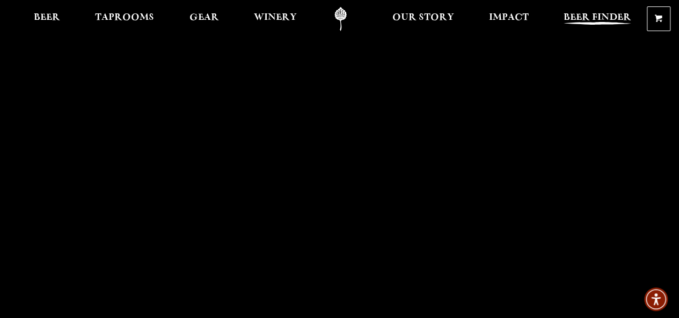 This screenshot has width=679, height=318. What do you see at coordinates (656, 299) in the screenshot?
I see `div: Accessibility Menu` at bounding box center [656, 299].